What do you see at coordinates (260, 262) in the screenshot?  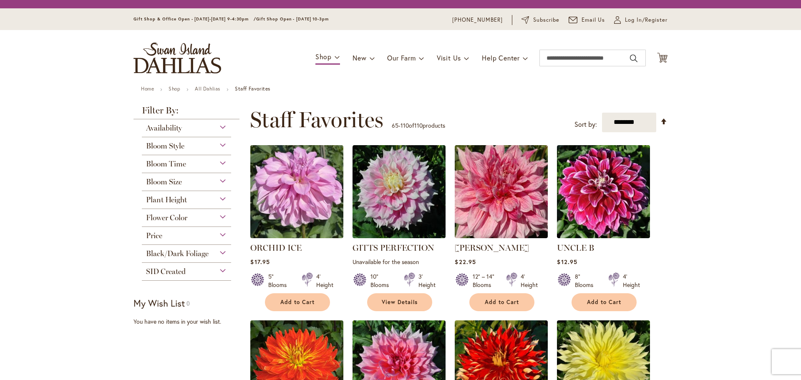 I see `span: $17.95` at bounding box center [260, 262].